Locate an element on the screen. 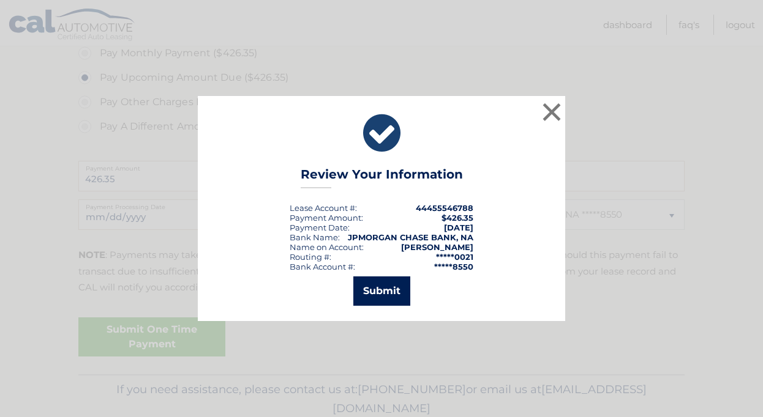 The image size is (763, 417). div: Bank Name: is located at coordinates (315, 238).